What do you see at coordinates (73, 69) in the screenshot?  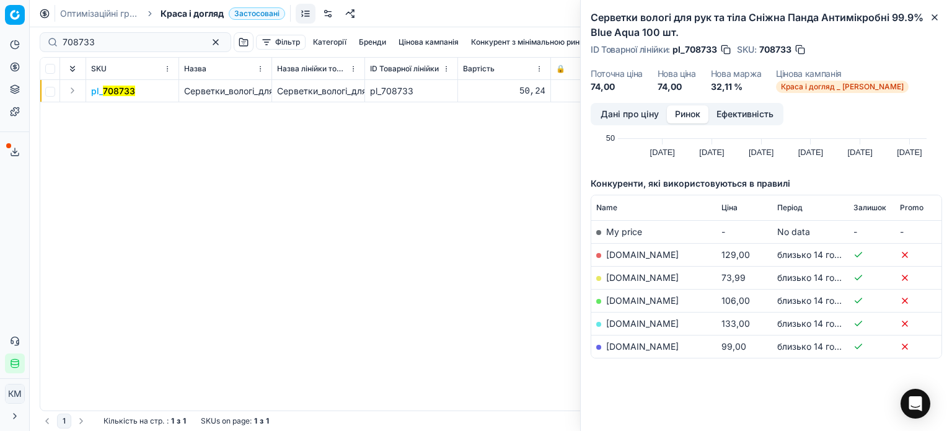 I see `button: Expand all` at bounding box center [73, 69].